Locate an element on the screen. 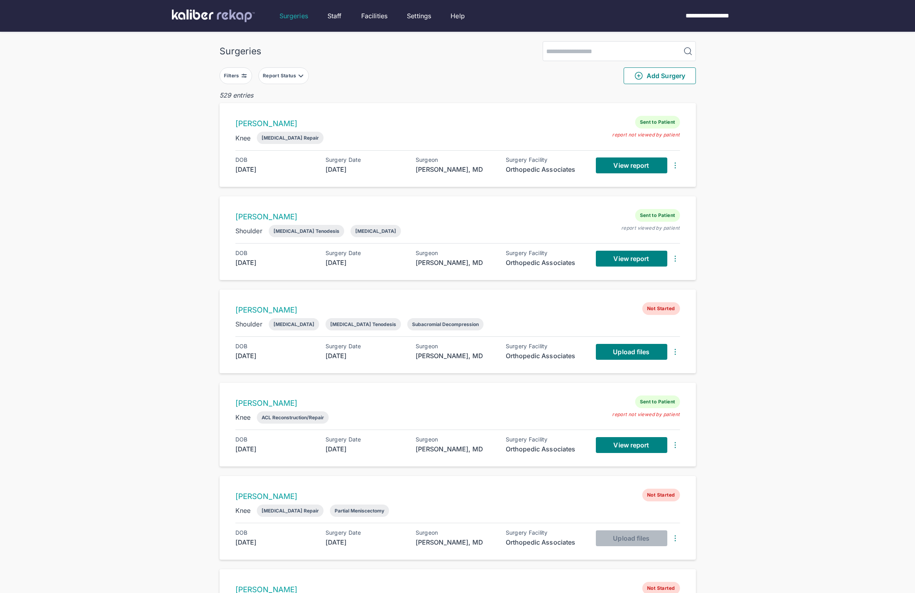 The image size is (915, 593). a: Upload files is located at coordinates (632, 352).